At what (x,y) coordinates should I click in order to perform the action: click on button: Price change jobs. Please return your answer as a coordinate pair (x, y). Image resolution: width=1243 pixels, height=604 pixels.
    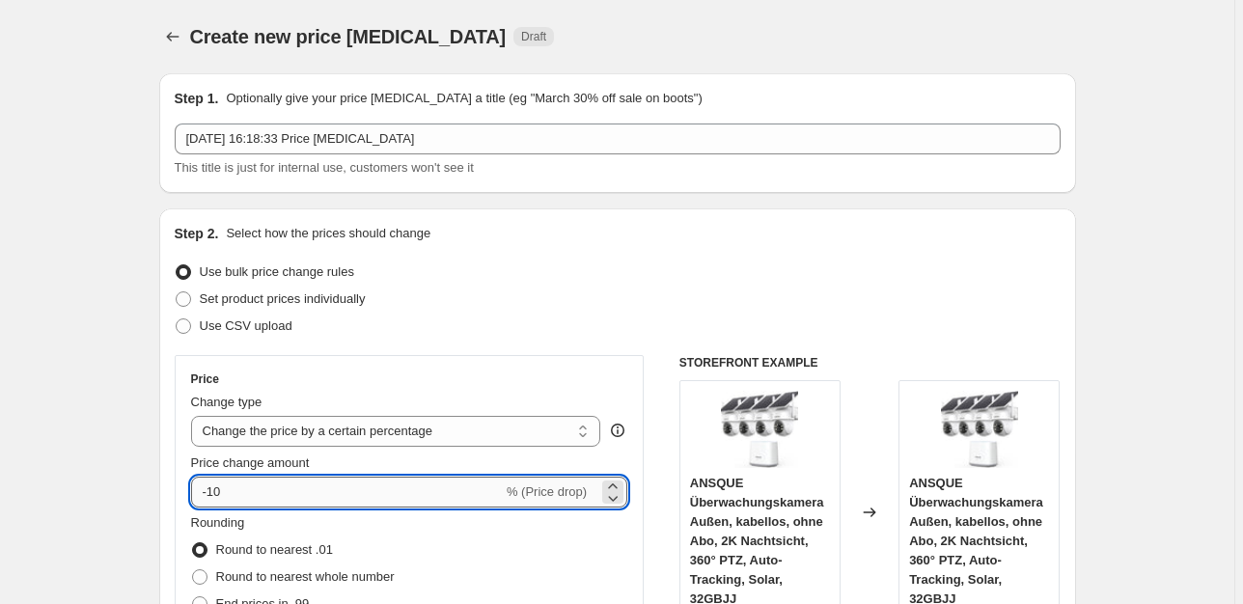
    Looking at the image, I should click on (173, 37).